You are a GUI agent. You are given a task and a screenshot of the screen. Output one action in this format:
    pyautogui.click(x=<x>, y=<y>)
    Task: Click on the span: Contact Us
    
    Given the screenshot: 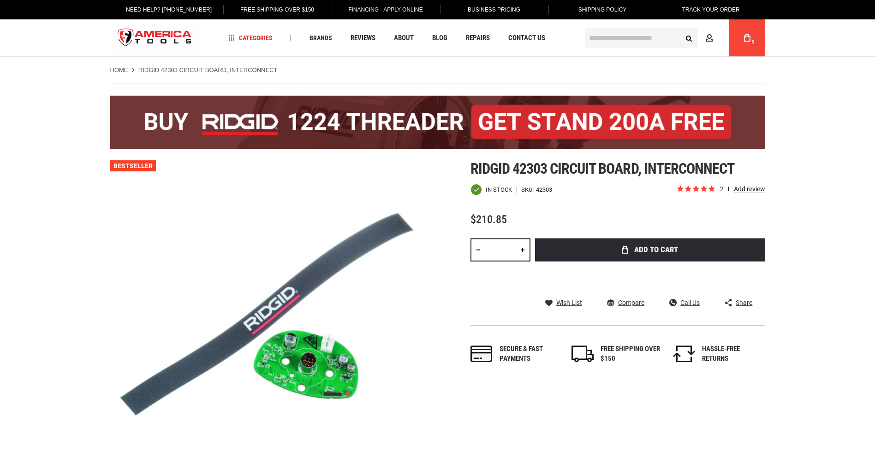 What is the action you would take?
    pyautogui.click(x=527, y=38)
    